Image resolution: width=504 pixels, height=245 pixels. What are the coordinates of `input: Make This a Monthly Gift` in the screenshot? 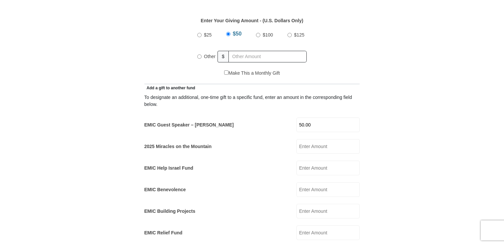 It's located at (226, 72).